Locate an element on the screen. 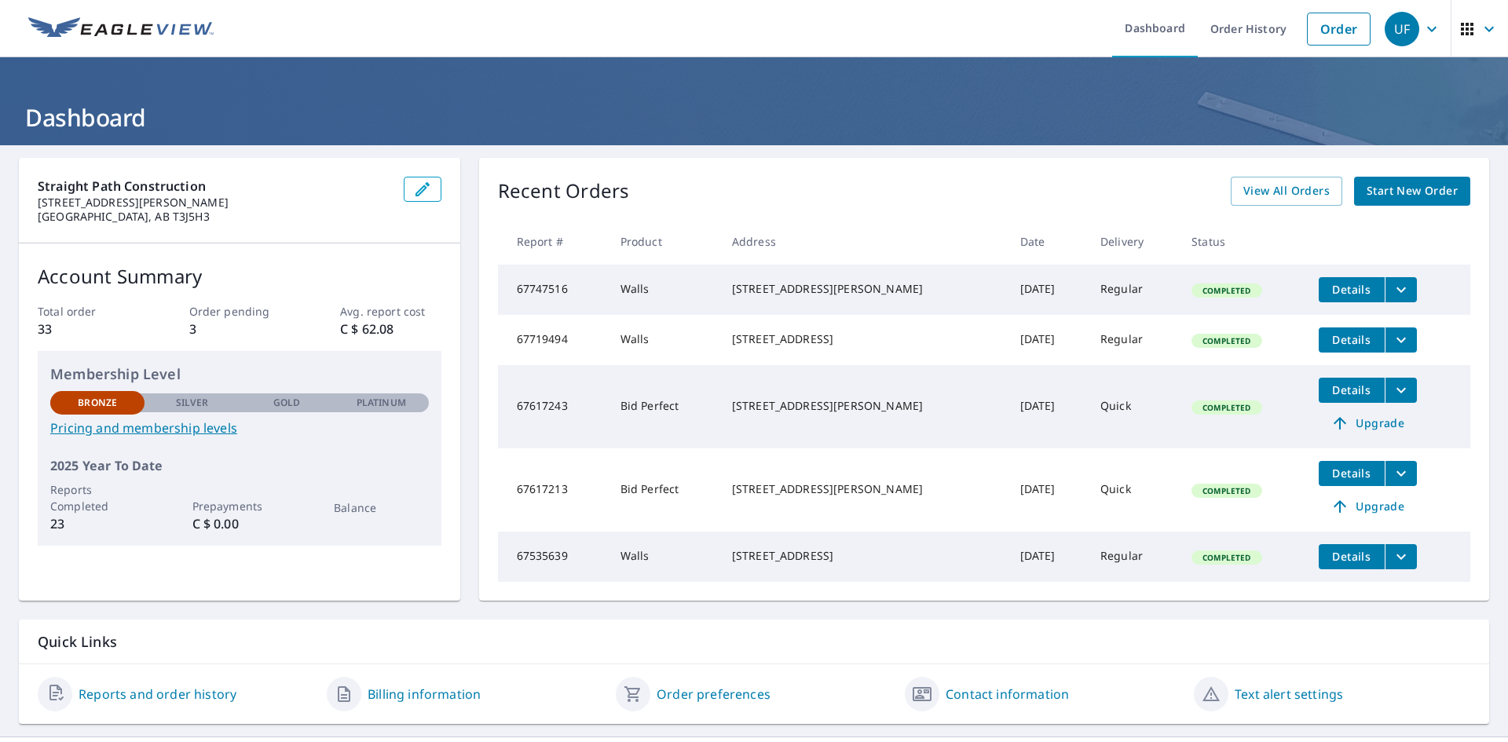  p: 23 is located at coordinates (97, 524).